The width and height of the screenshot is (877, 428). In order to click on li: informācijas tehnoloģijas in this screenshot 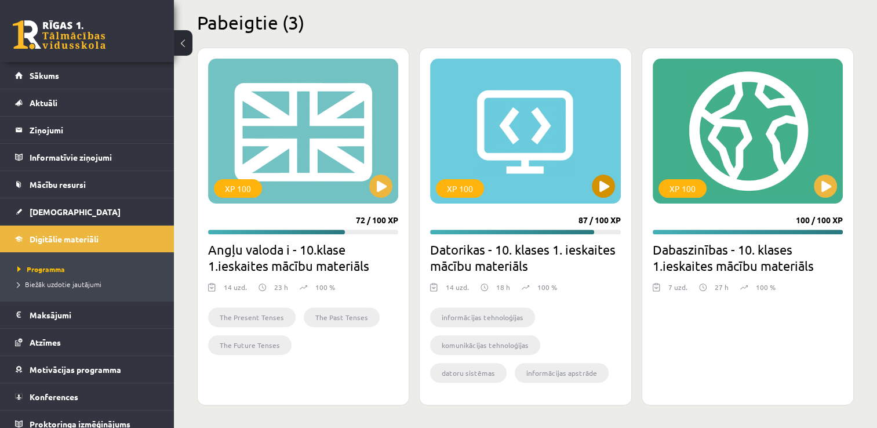, I will do `click(482, 317)`.